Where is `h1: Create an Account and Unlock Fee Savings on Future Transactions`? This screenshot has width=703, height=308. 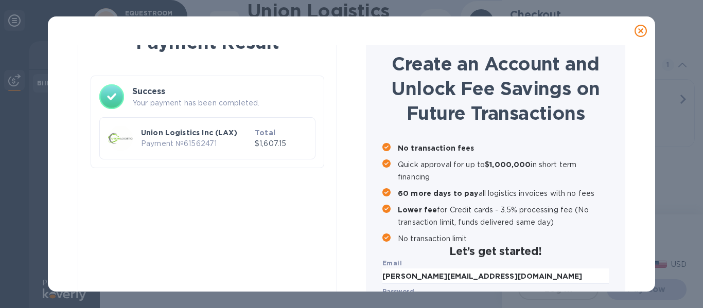 h1: Create an Account and Unlock Fee Savings on Future Transactions is located at coordinates (496, 89).